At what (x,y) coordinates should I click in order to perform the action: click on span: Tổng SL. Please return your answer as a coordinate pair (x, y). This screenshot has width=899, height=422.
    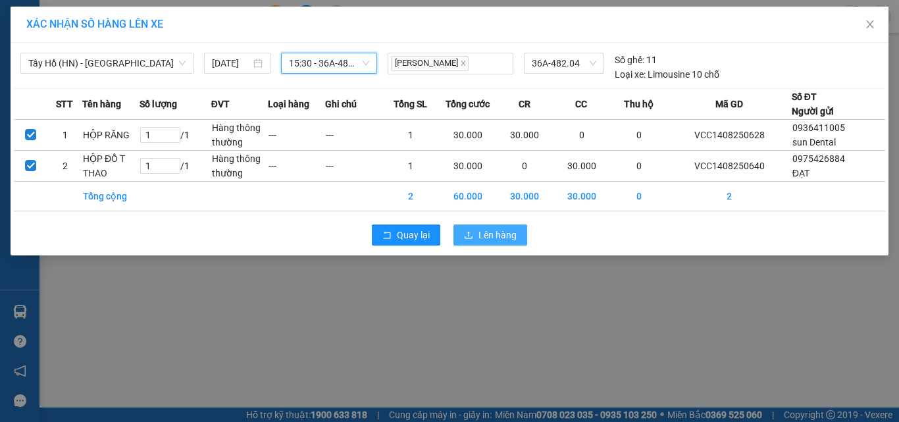
    Looking at the image, I should click on (410, 104).